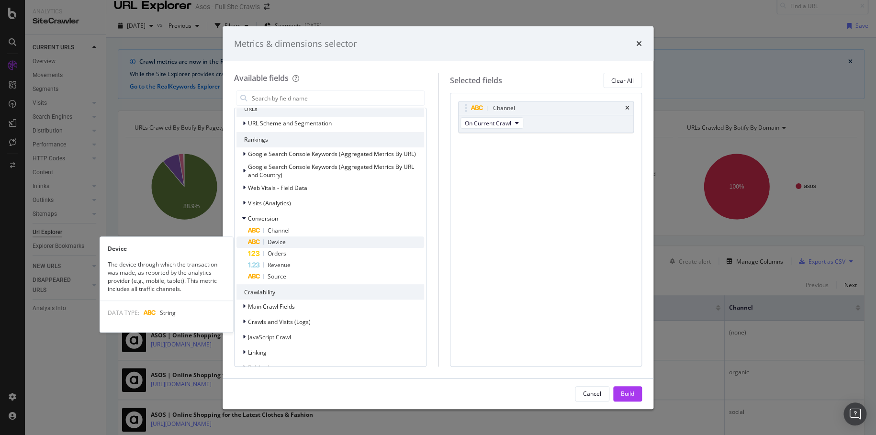 The height and width of the screenshot is (435, 876). What do you see at coordinates (290, 123) in the screenshot?
I see `span: URL Scheme and Segmentation` at bounding box center [290, 123].